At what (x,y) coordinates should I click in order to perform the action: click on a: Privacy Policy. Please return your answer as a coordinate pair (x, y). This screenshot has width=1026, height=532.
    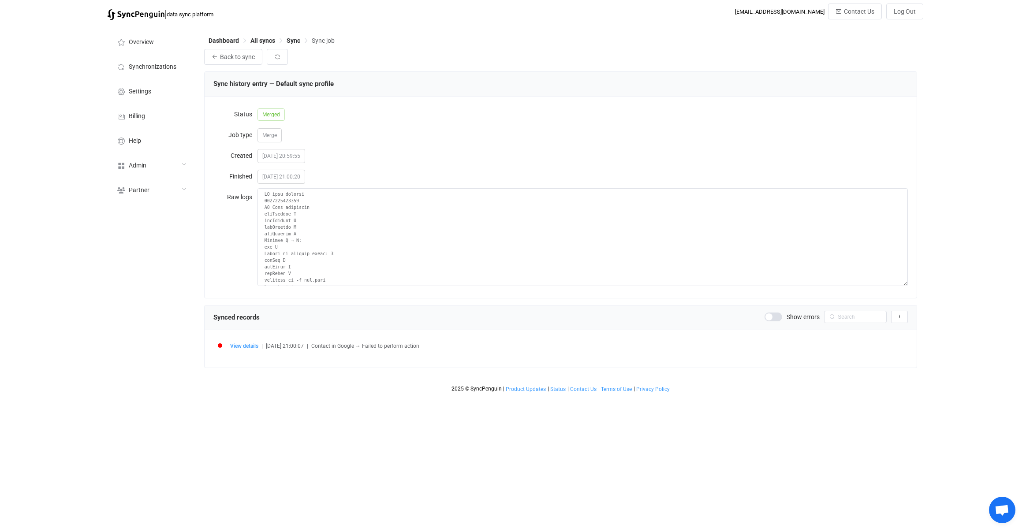
    Looking at the image, I should click on (653, 389).